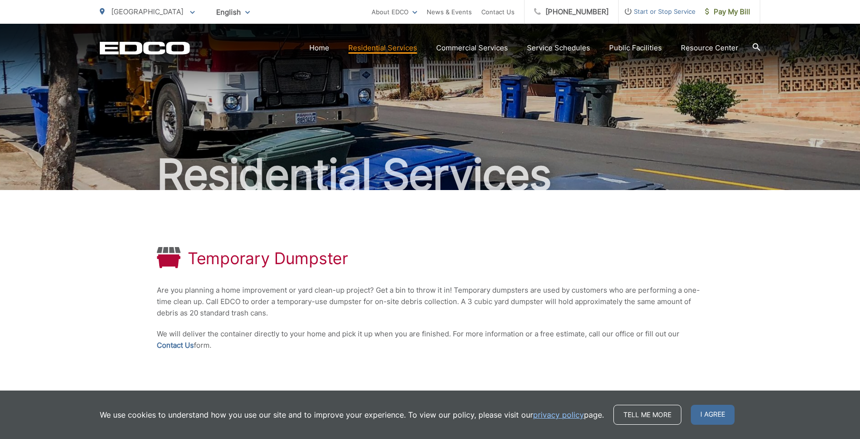  What do you see at coordinates (383, 48) in the screenshot?
I see `a: Residential Services` at bounding box center [383, 48].